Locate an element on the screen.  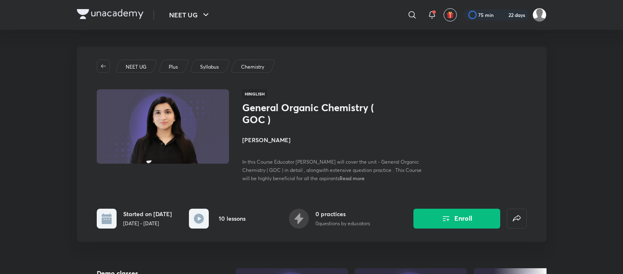
a: NEET UG is located at coordinates (136, 67).